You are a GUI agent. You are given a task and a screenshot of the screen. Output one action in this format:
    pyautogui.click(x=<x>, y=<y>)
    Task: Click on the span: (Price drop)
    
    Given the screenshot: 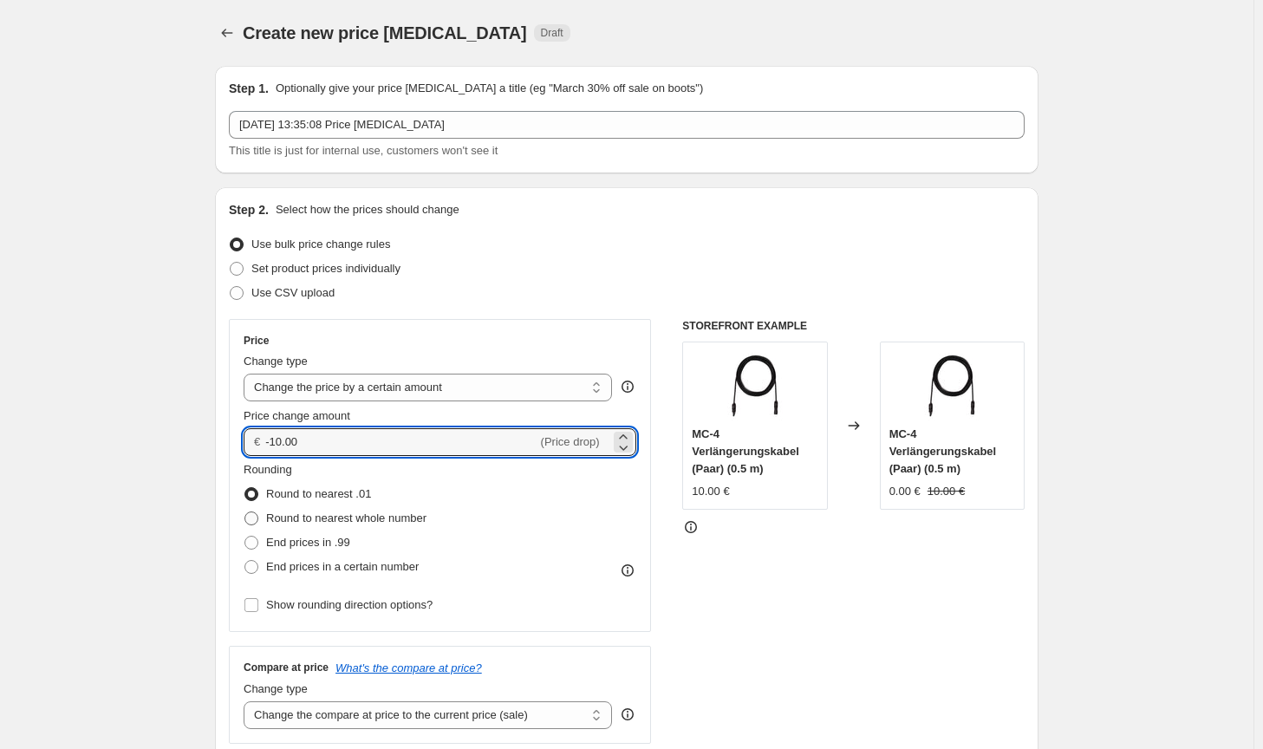 What is the action you would take?
    pyautogui.click(x=570, y=441)
    